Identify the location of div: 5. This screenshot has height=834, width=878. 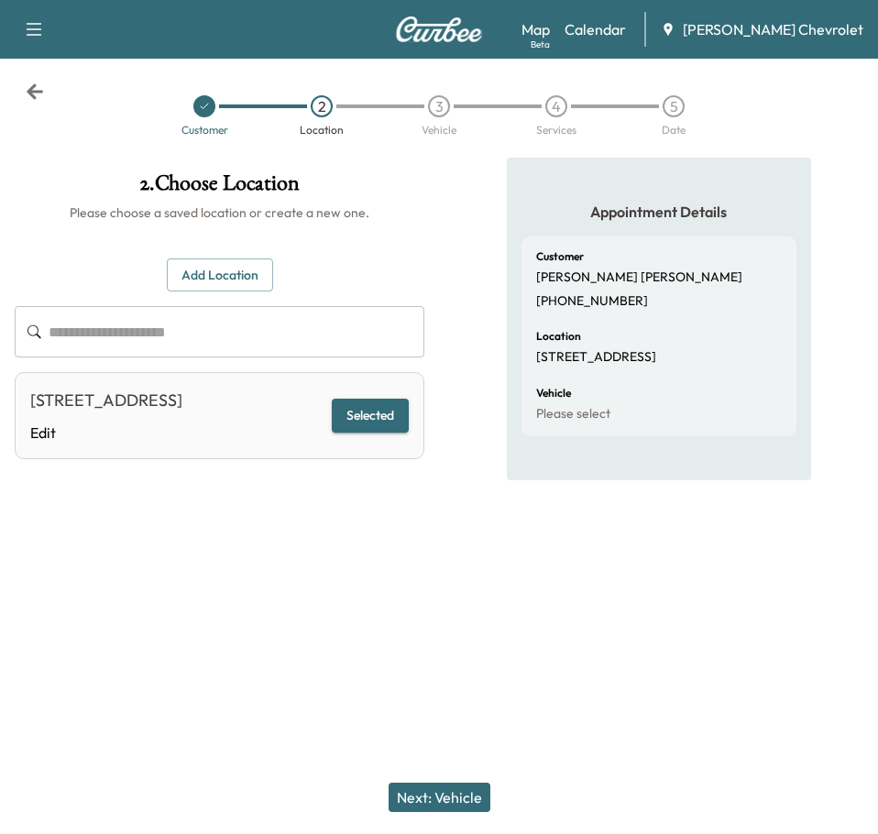
(674, 106).